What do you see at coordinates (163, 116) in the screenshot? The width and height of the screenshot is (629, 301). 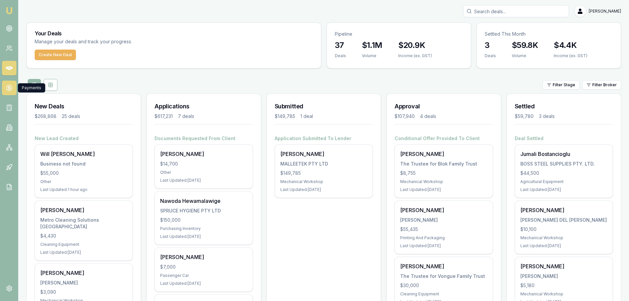 I see `div: $617,231` at bounding box center [163, 116].